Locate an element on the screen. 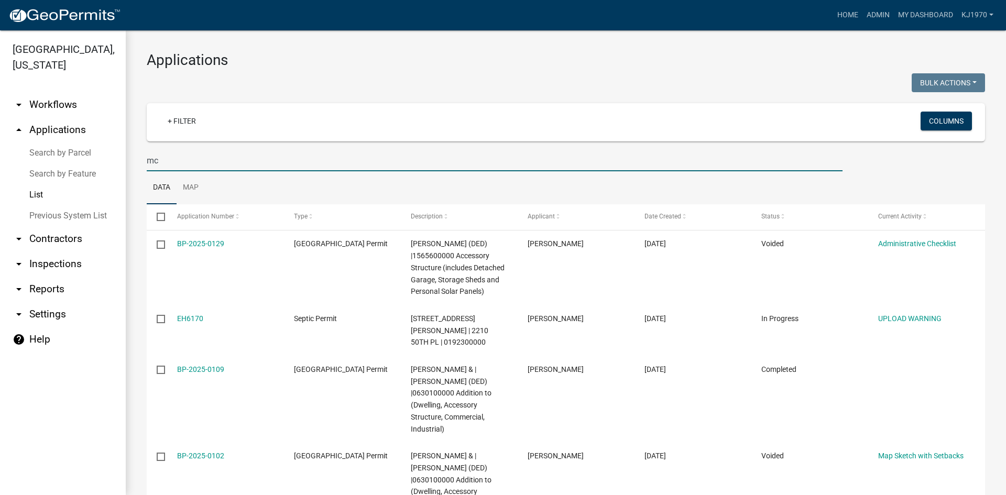 Image resolution: width=1006 pixels, height=495 pixels. a: UPLOAD WARNING is located at coordinates (910, 319).